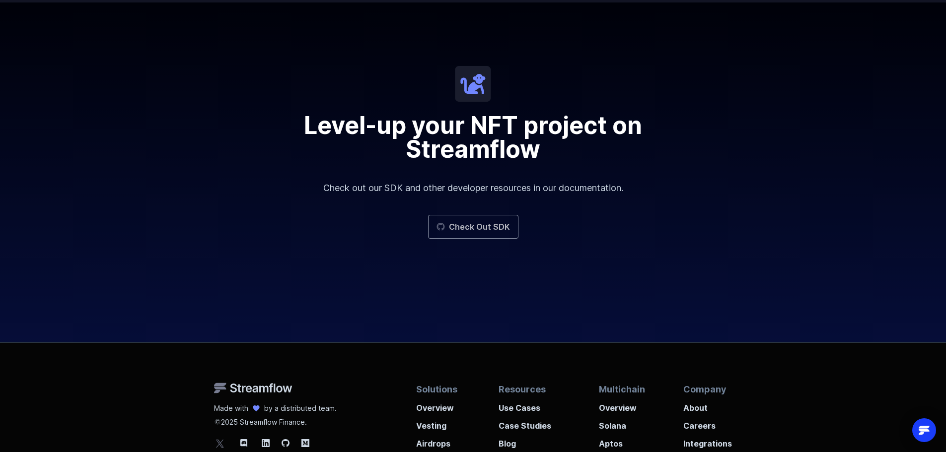 The height and width of the screenshot is (452, 946). I want to click on div: Open Intercom Messenger, so click(924, 431).